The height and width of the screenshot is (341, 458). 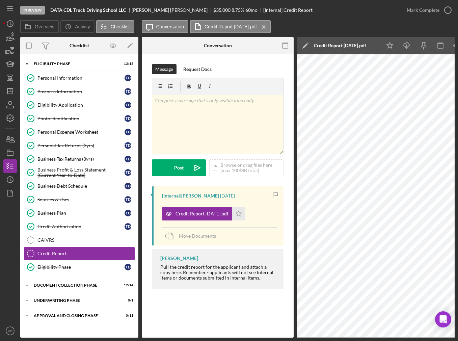 I want to click on div: Approval and Closing Phase, so click(x=75, y=316).